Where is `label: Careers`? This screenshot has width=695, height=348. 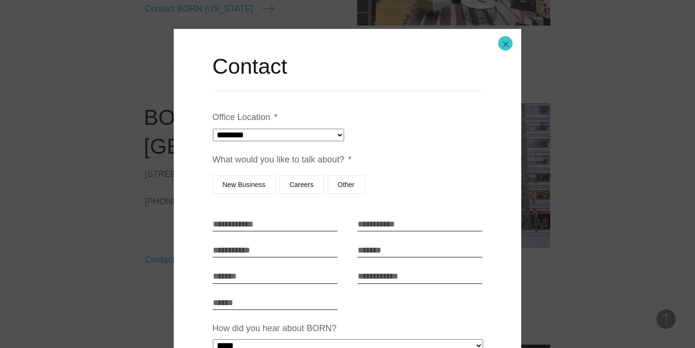 label: Careers is located at coordinates (302, 185).